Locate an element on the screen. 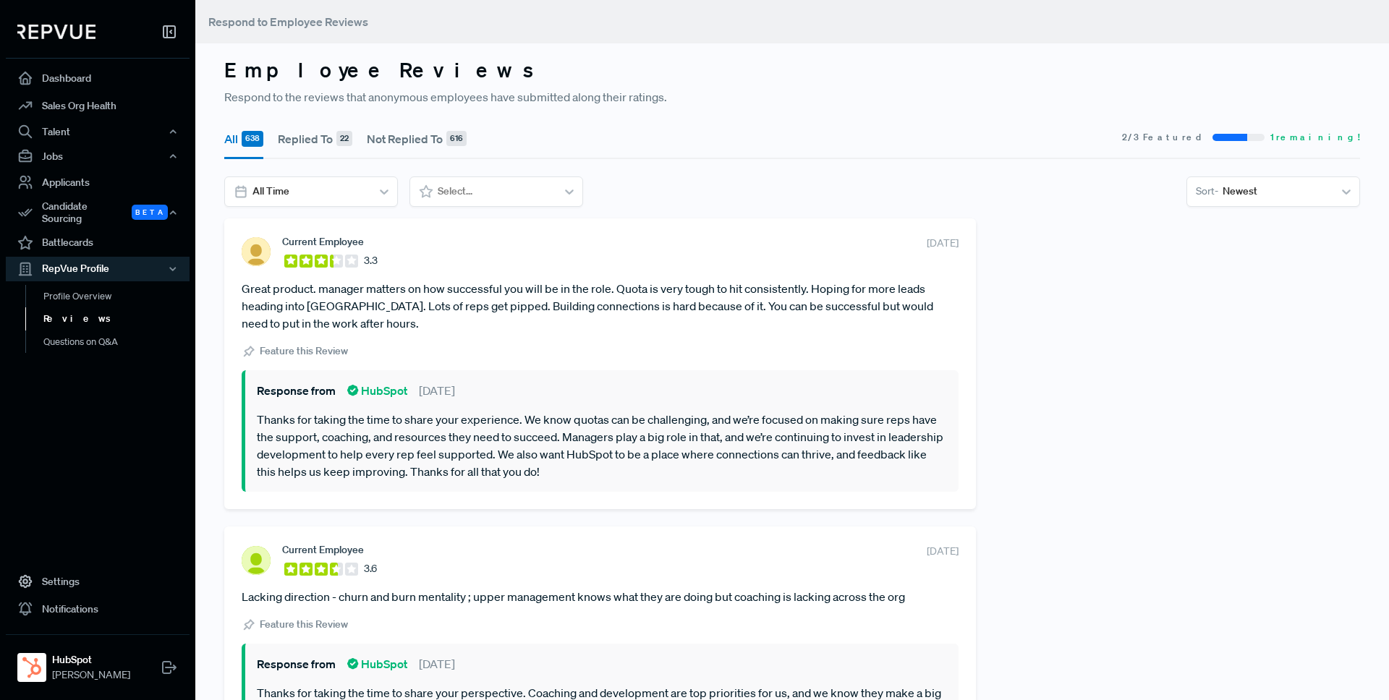  span: Respond to Employee Reviews is located at coordinates (288, 22).